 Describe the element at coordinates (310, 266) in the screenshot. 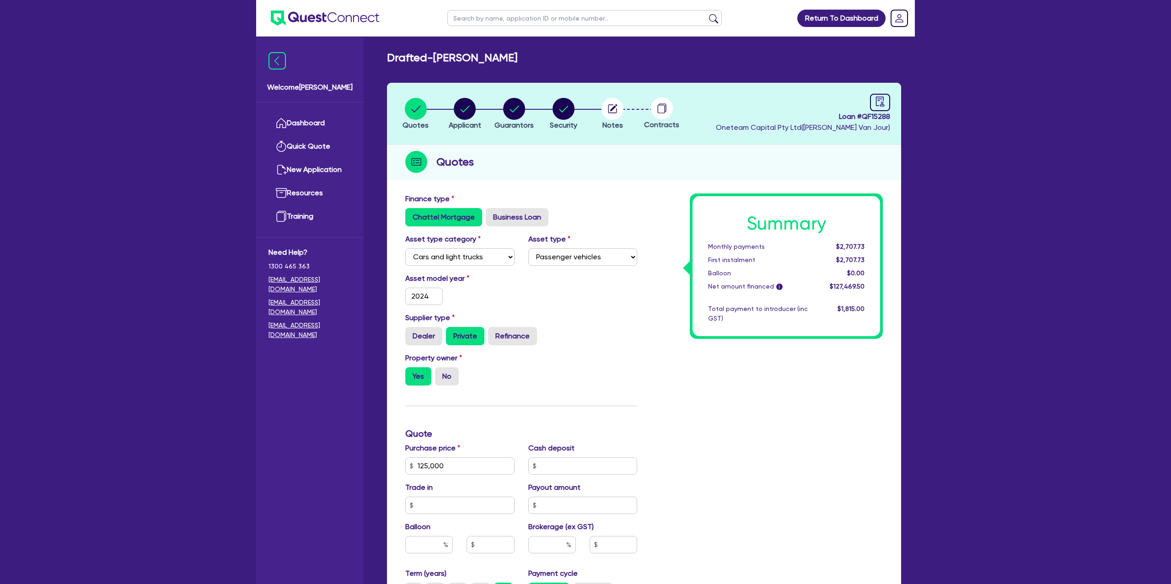

I see `span: 1300 465 363` at that location.